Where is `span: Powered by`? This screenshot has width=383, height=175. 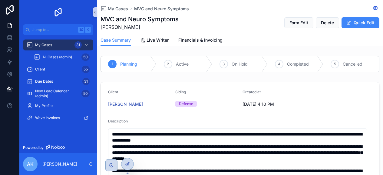 span: Powered by is located at coordinates (33, 147).